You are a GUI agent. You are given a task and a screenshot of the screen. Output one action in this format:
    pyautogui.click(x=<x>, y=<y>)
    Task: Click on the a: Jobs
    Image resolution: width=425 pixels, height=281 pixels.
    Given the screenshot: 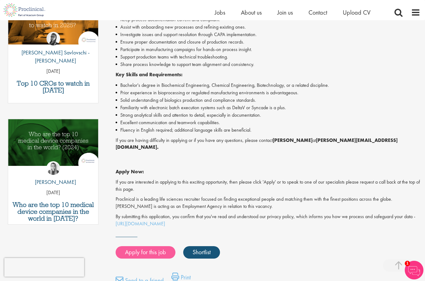 What is the action you would take?
    pyautogui.click(x=220, y=12)
    